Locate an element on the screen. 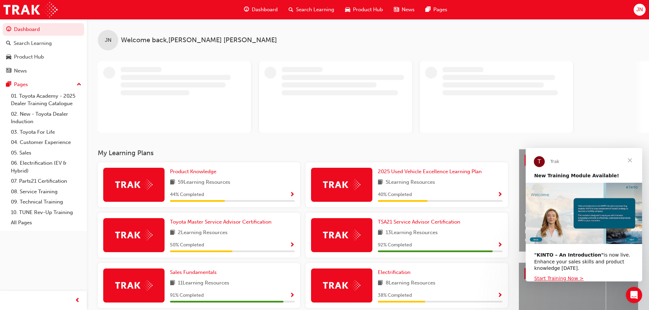  span: 59 Learning Resources is located at coordinates (204, 183).